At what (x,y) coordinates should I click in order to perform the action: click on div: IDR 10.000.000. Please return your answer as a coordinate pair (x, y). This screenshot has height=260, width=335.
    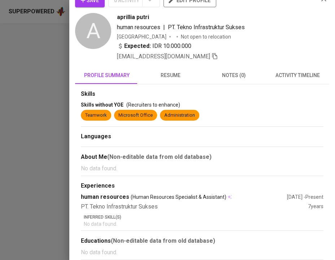
    Looking at the image, I should click on (154, 46).